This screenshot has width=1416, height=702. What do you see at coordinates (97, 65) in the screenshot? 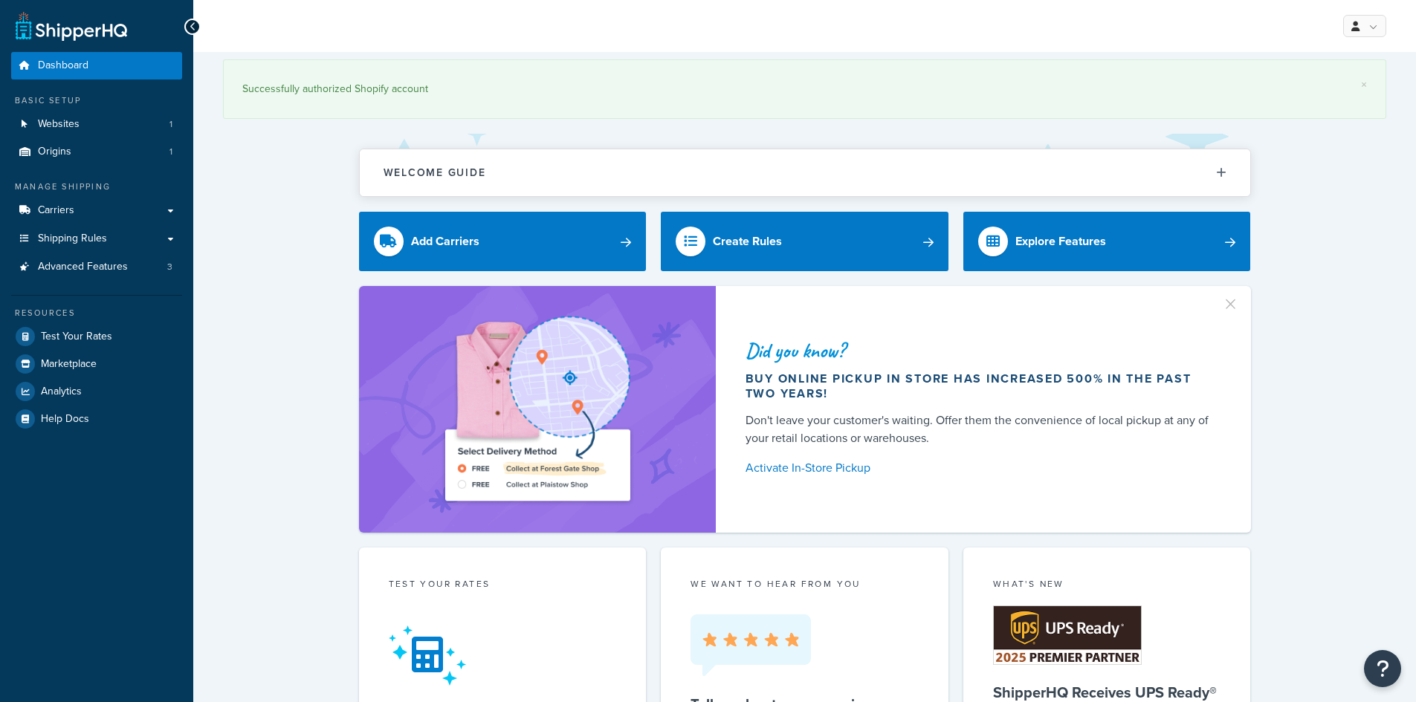
I see `li: Dashboard` at bounding box center [97, 65].